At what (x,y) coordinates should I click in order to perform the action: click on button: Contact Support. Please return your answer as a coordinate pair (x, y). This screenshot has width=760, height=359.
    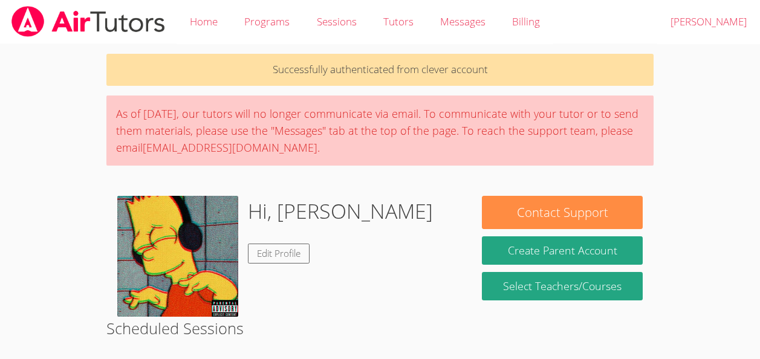
    Looking at the image, I should click on (562, 212).